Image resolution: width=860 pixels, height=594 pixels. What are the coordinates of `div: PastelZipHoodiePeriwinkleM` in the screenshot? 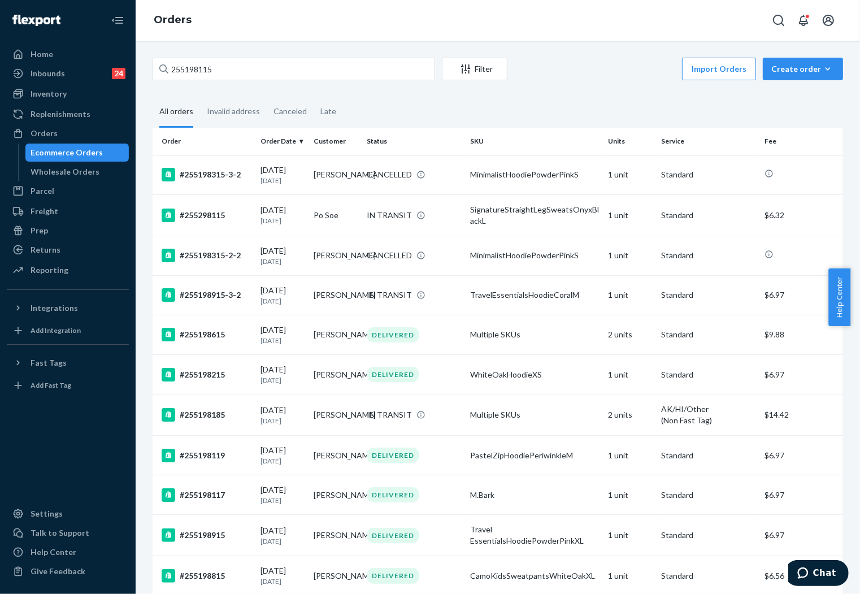 It's located at (535, 455).